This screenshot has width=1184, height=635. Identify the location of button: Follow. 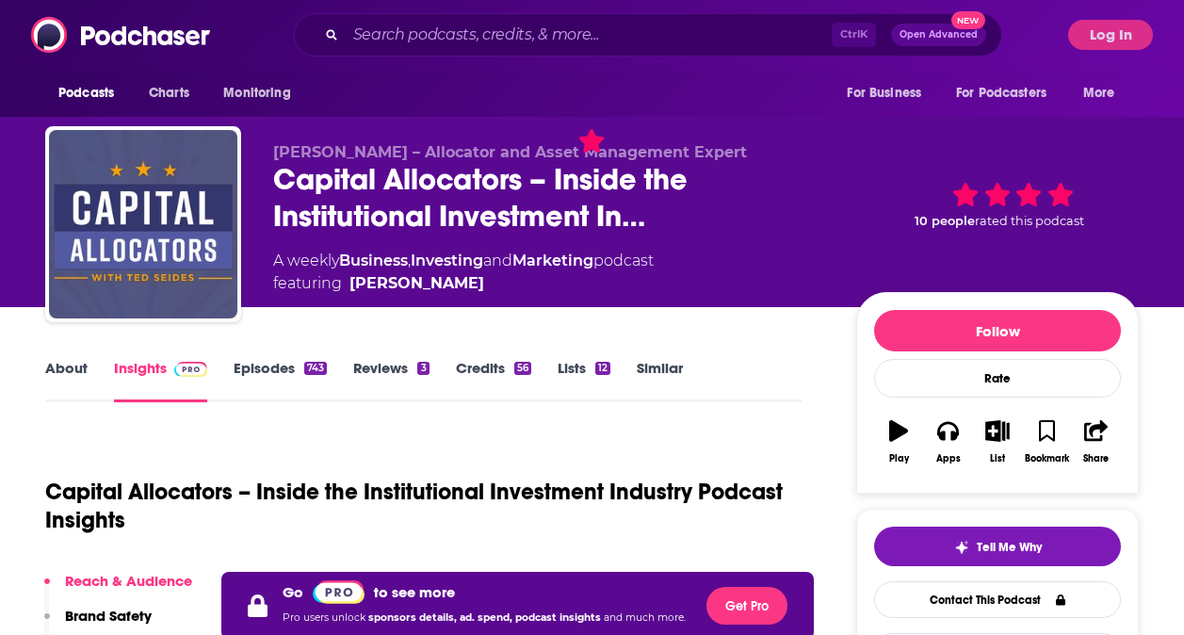
(998, 331).